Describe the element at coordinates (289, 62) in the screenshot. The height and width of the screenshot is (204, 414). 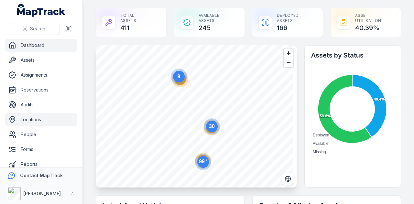
I see `button: Zoom out` at that location.